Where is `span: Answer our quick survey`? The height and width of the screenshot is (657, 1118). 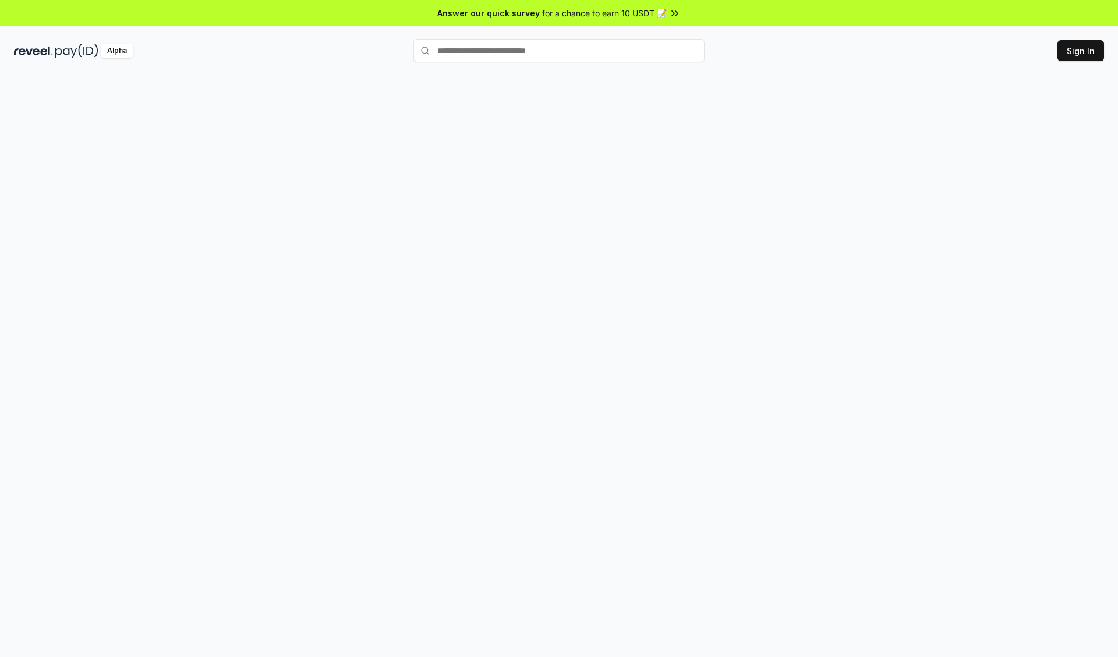
span: Answer our quick survey is located at coordinates (489, 13).